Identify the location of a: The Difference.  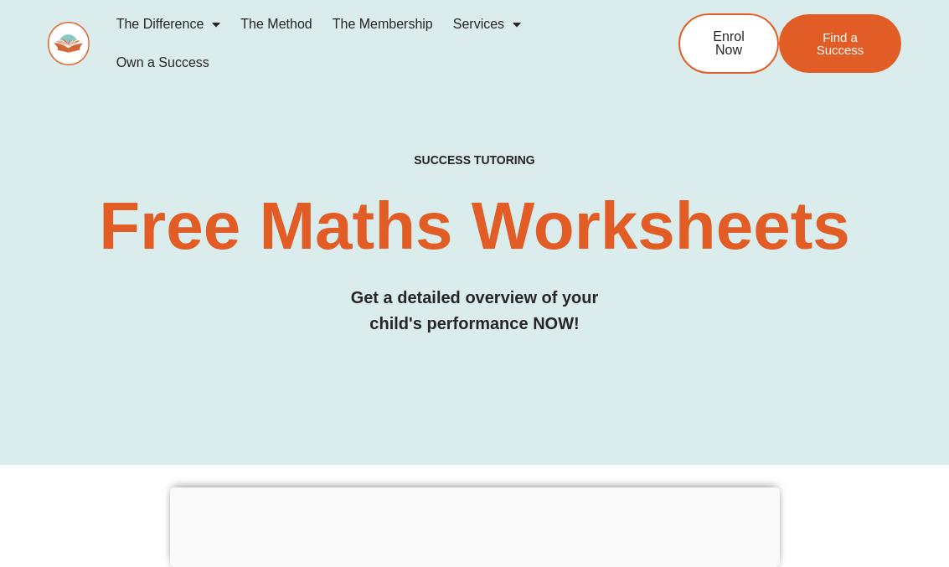
(168, 24).